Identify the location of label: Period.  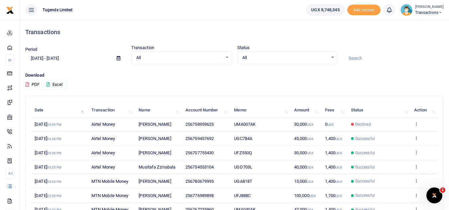
(31, 50).